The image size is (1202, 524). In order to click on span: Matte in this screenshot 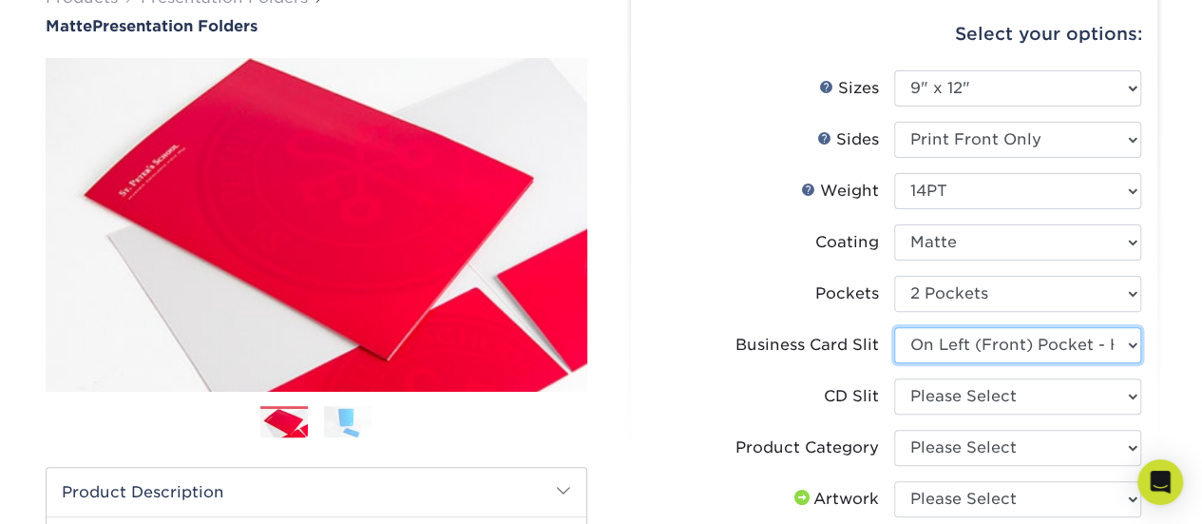, I will do `click(68, 26)`.